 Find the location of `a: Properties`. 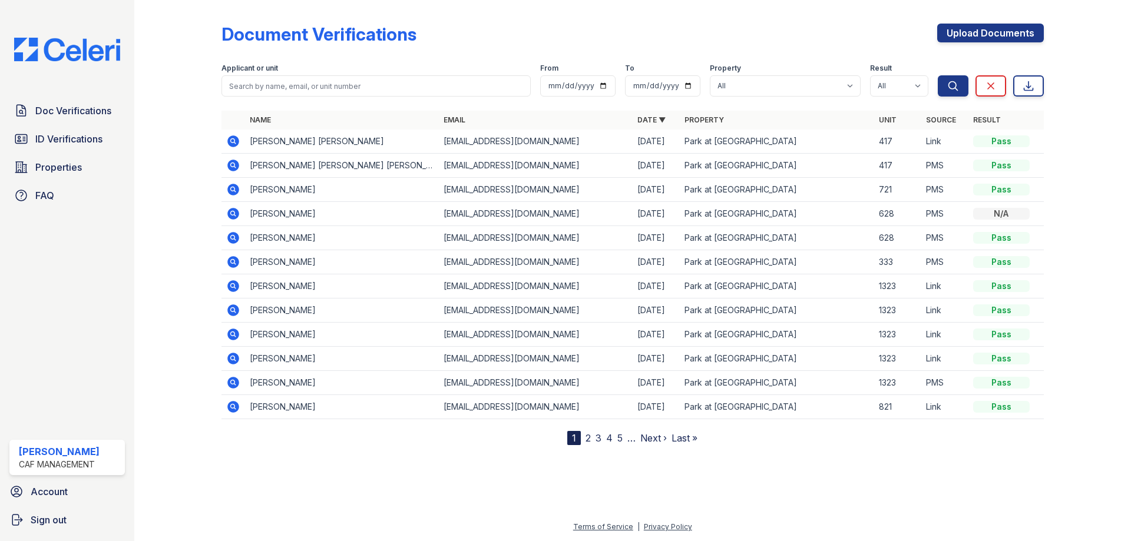

a: Properties is located at coordinates (67, 167).